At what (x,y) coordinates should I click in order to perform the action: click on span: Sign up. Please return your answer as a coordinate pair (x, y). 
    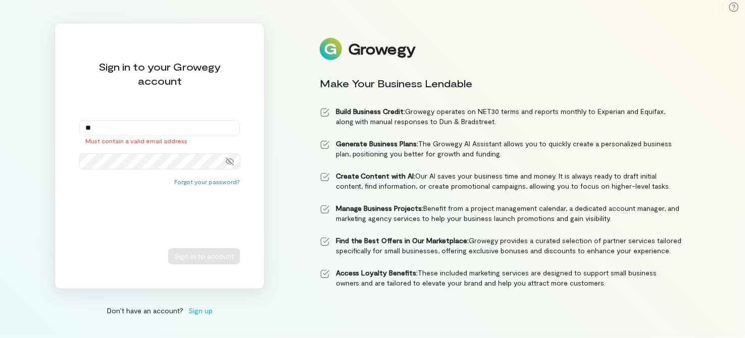
    Looking at the image, I should click on (200, 311).